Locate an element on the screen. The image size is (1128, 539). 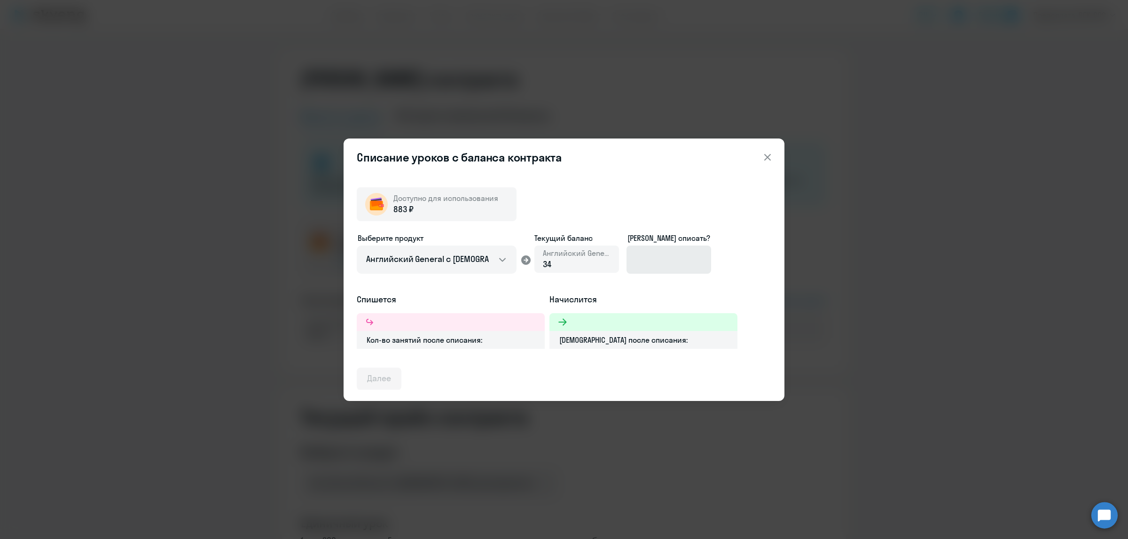
span: 883 ₽ is located at coordinates (403, 210).